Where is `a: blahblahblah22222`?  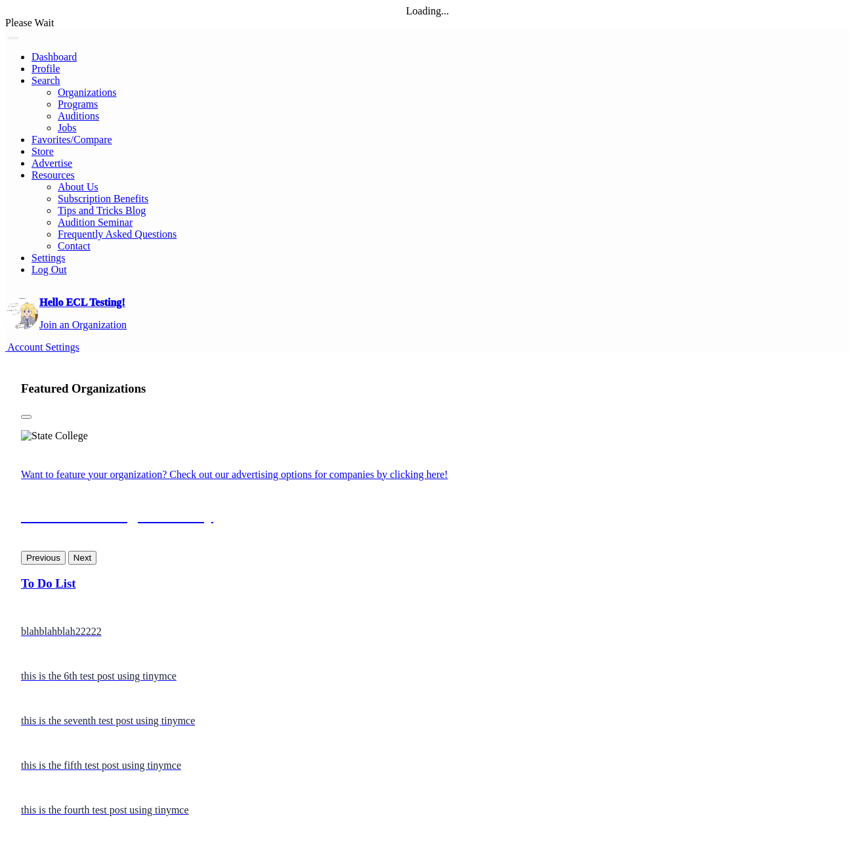 a: blahblahblah22222 is located at coordinates (427, 631).